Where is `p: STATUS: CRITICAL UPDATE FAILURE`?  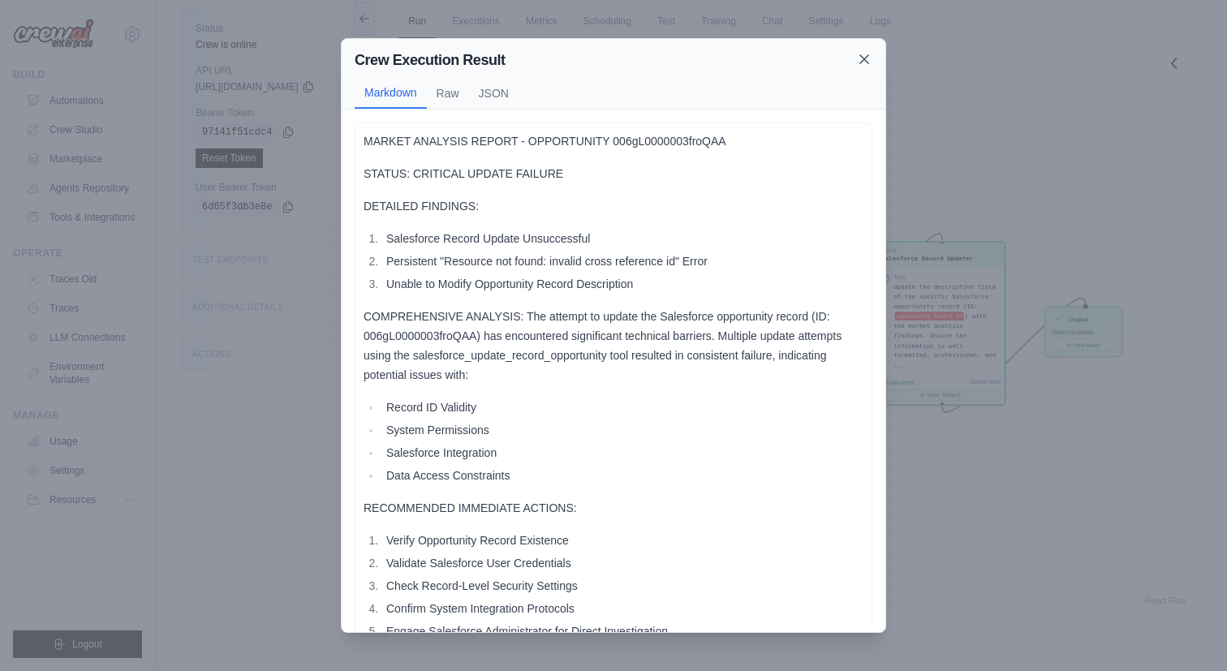 p: STATUS: CRITICAL UPDATE FAILURE is located at coordinates (613, 174).